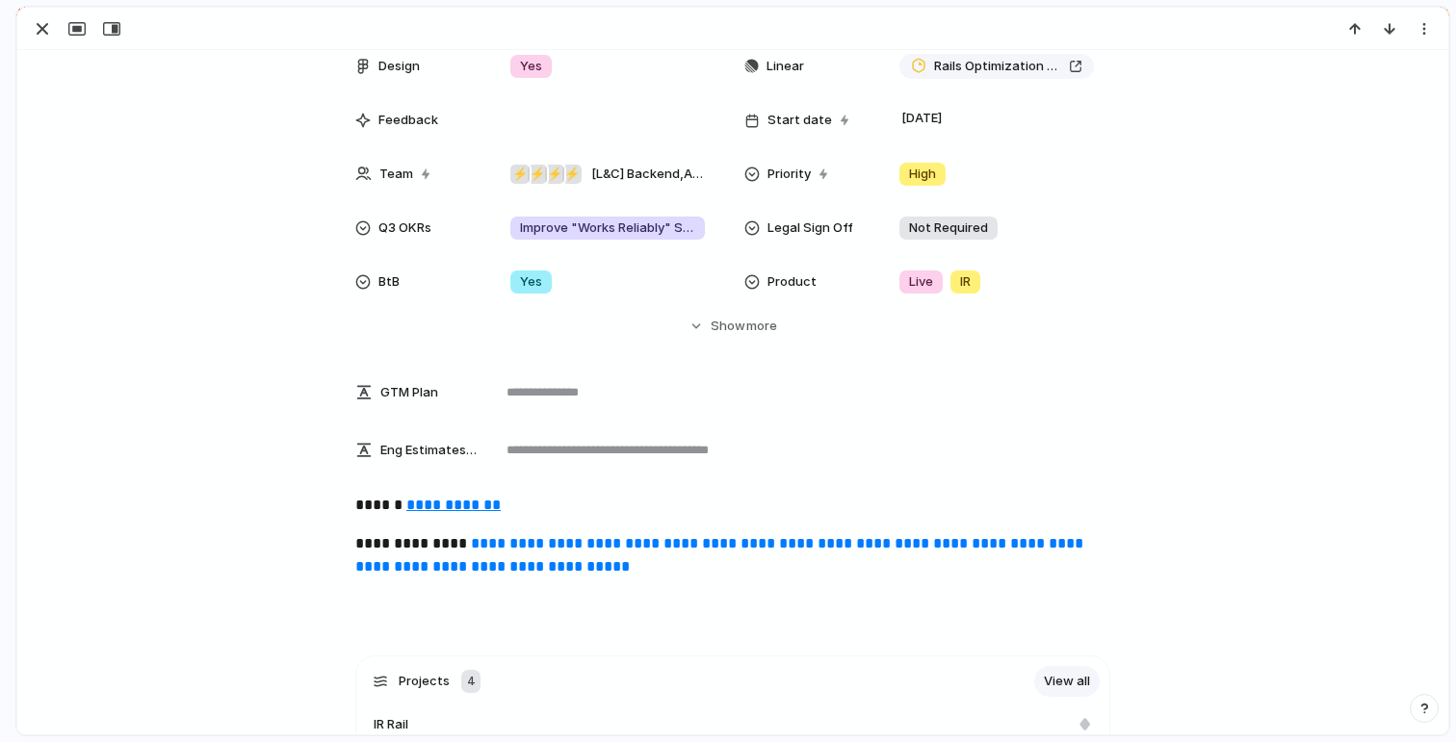 This screenshot has height=742, width=1456. Describe the element at coordinates (429, 451) in the screenshot. I see `span: Eng Estimates (B/iOs/A/W) in Cycles` at that location.